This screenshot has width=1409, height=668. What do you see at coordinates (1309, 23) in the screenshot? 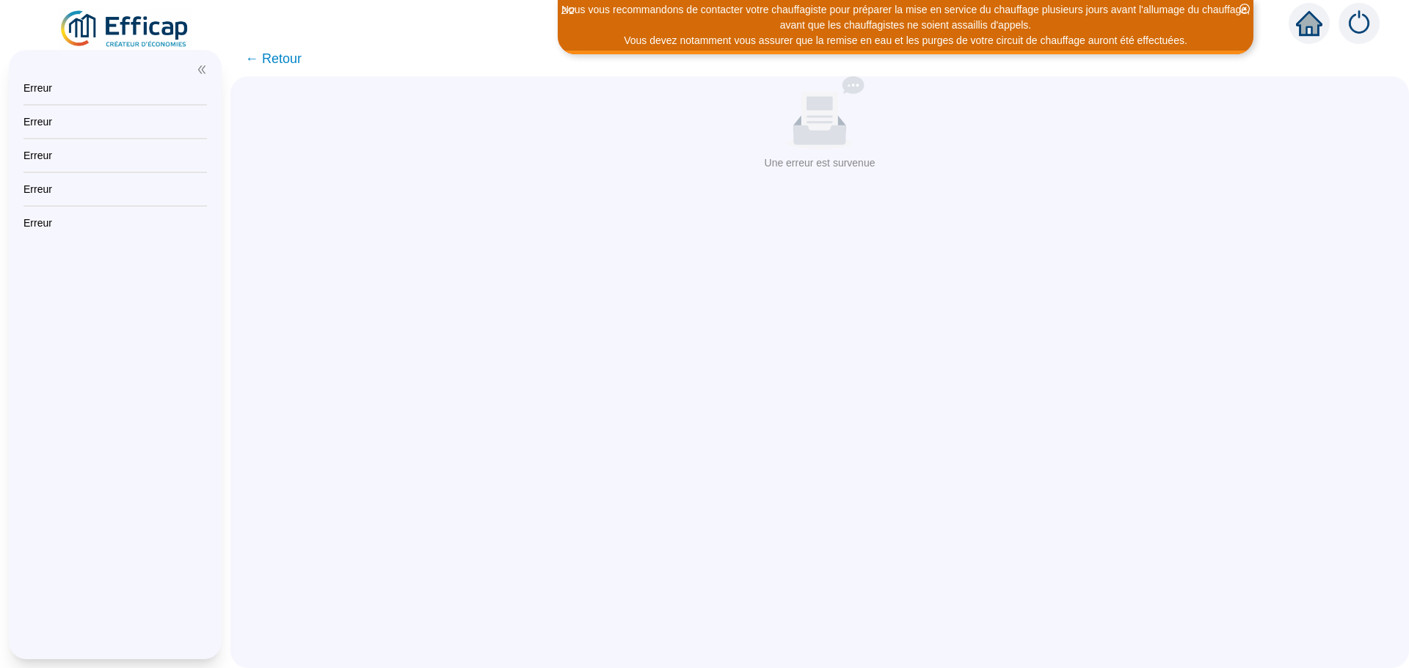
I see `span: home` at bounding box center [1309, 23].